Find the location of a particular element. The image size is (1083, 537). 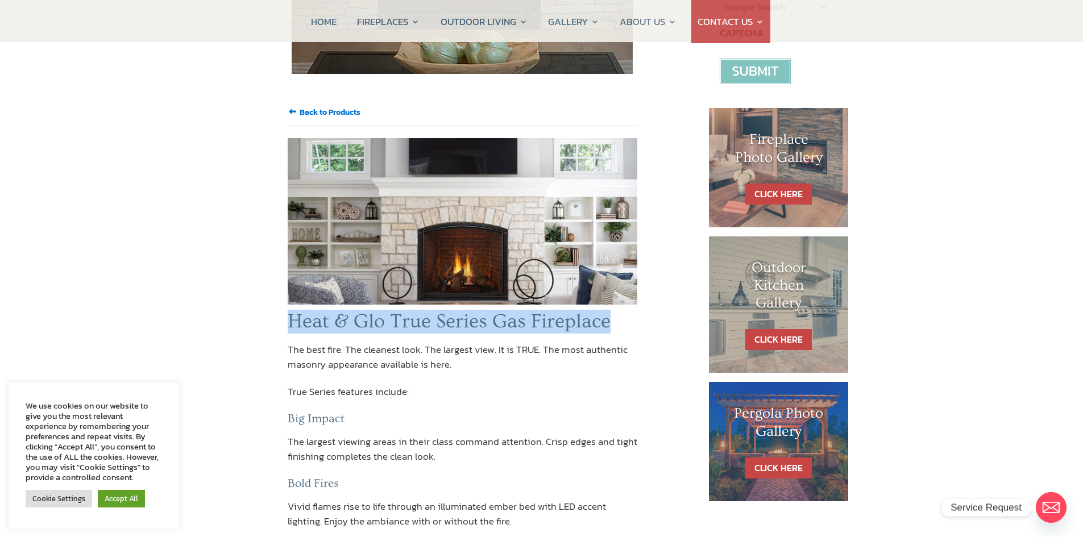

a: Email is located at coordinates (1051, 508).